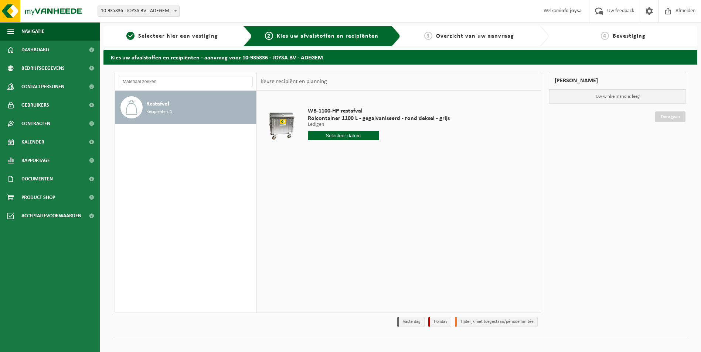 Image resolution: width=701 pixels, height=352 pixels. What do you see at coordinates (475, 36) in the screenshot?
I see `span: Overzicht van uw aanvraag` at bounding box center [475, 36].